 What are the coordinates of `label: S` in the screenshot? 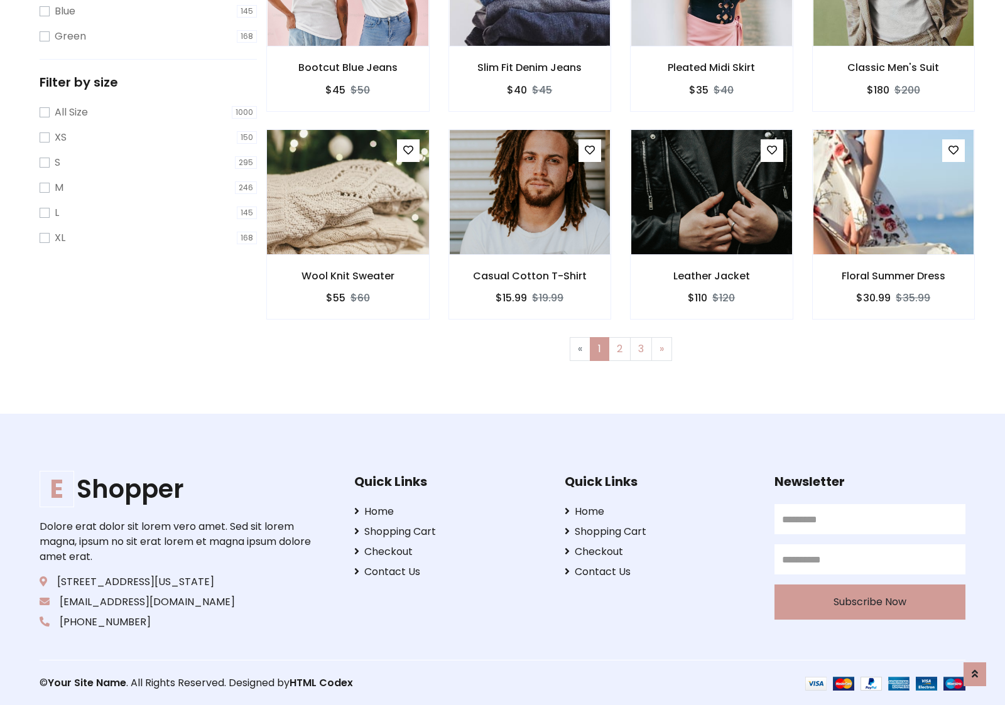 It's located at (57, 163).